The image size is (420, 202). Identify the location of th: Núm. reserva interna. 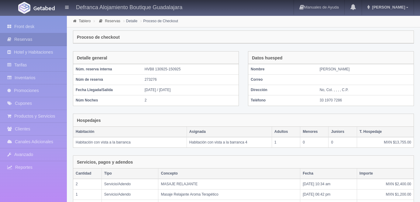
(108, 69).